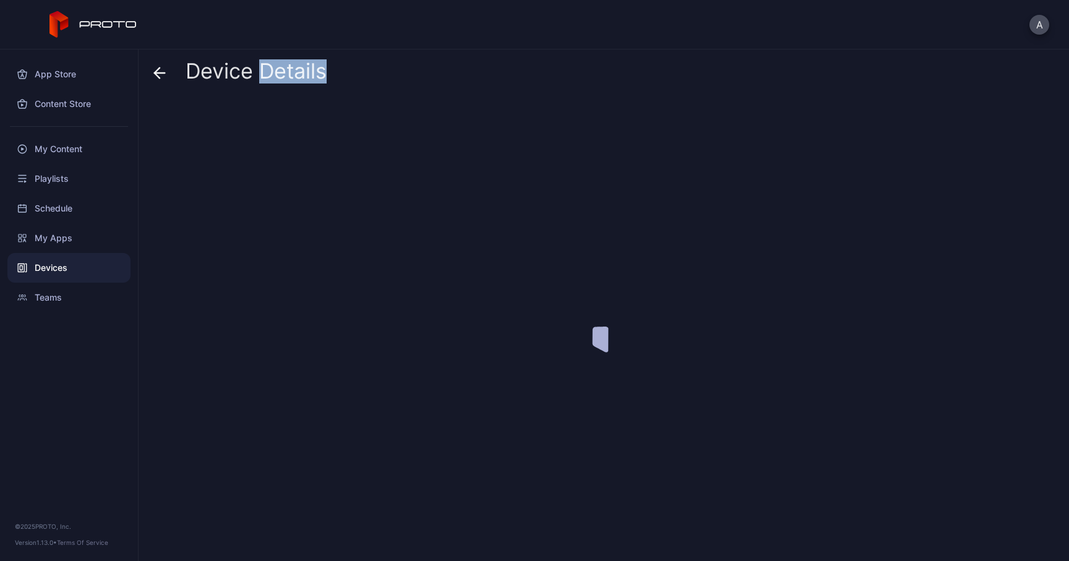 This screenshot has height=561, width=1069. I want to click on div: My Content, so click(69, 149).